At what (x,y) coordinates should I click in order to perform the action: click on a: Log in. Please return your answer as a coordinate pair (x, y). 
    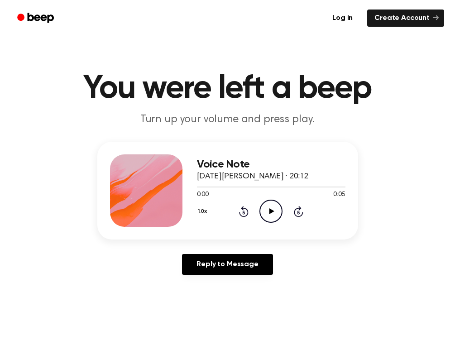
    Looking at the image, I should click on (342, 18).